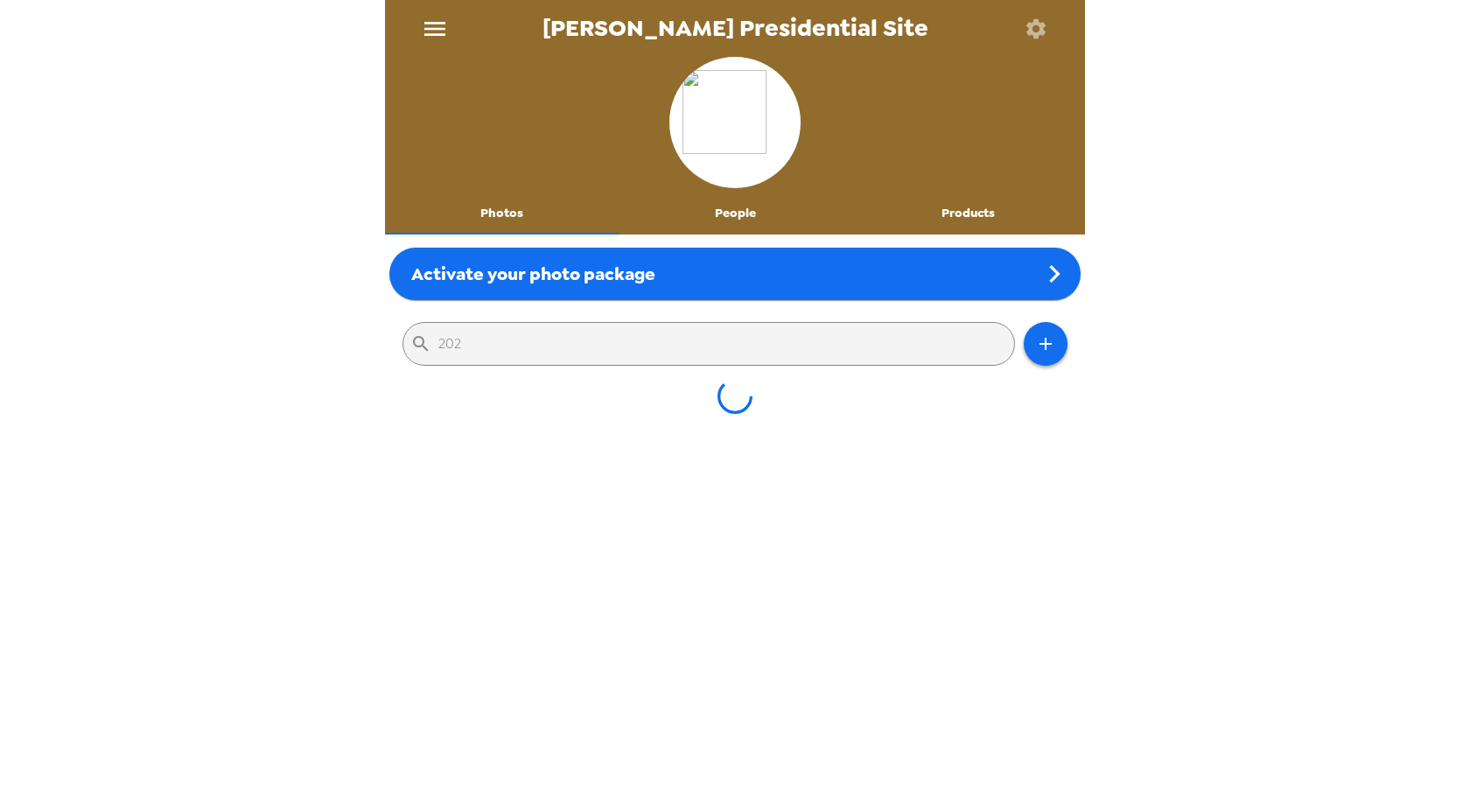  I want to click on button: Photos, so click(501, 213).